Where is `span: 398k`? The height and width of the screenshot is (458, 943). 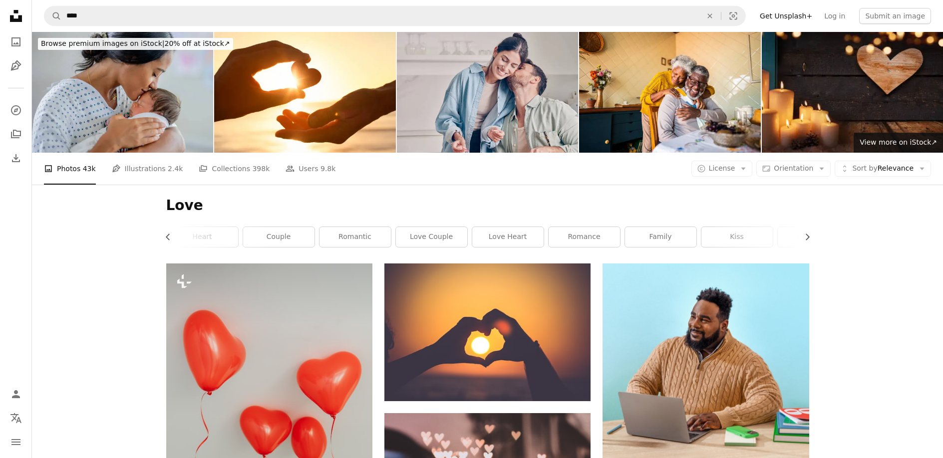
span: 398k is located at coordinates (261, 169).